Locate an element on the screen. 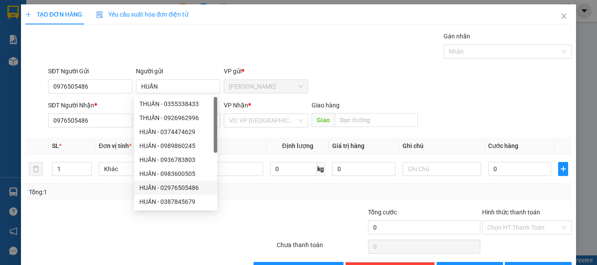 This screenshot has width=597, height=265. span: Giao is located at coordinates (323, 120).